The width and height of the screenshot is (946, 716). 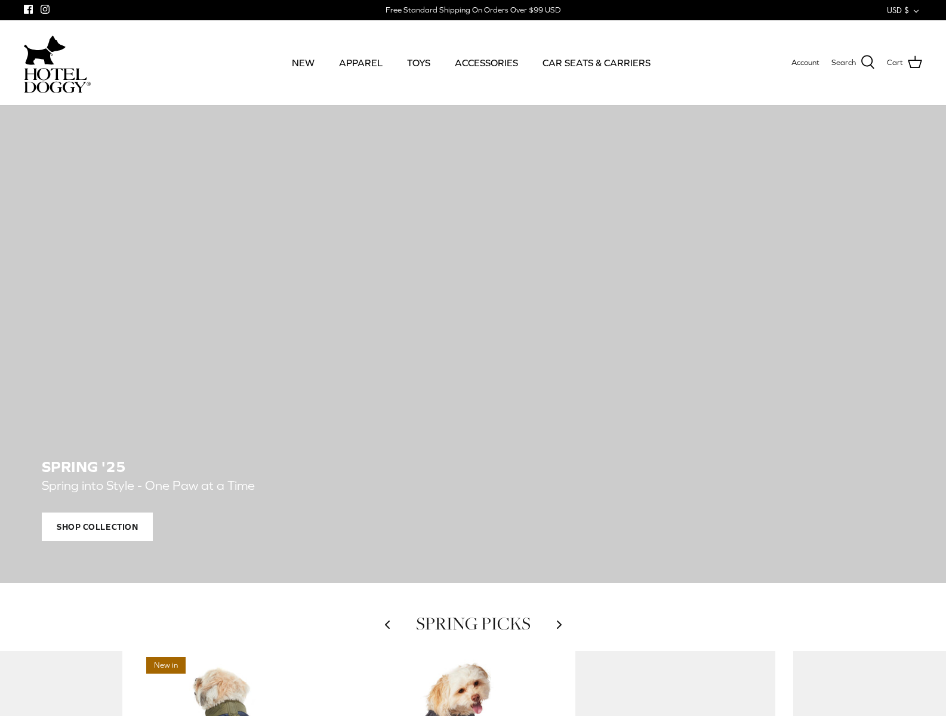 I want to click on span: Shop Collection, so click(x=97, y=527).